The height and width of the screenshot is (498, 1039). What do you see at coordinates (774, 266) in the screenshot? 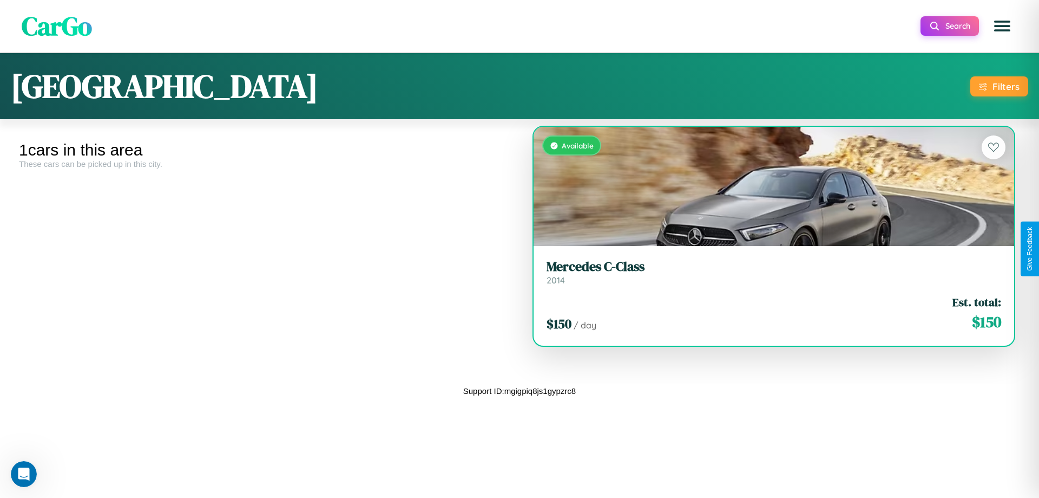
I see `h3: Mercedes C-Class` at bounding box center [774, 266].